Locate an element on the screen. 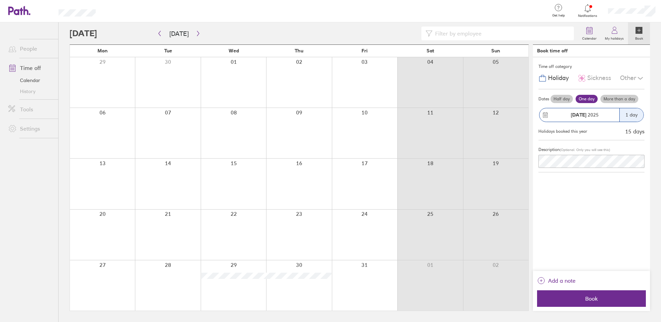 Image resolution: width=661 pixels, height=322 pixels. label: More than a day is located at coordinates (620, 99).